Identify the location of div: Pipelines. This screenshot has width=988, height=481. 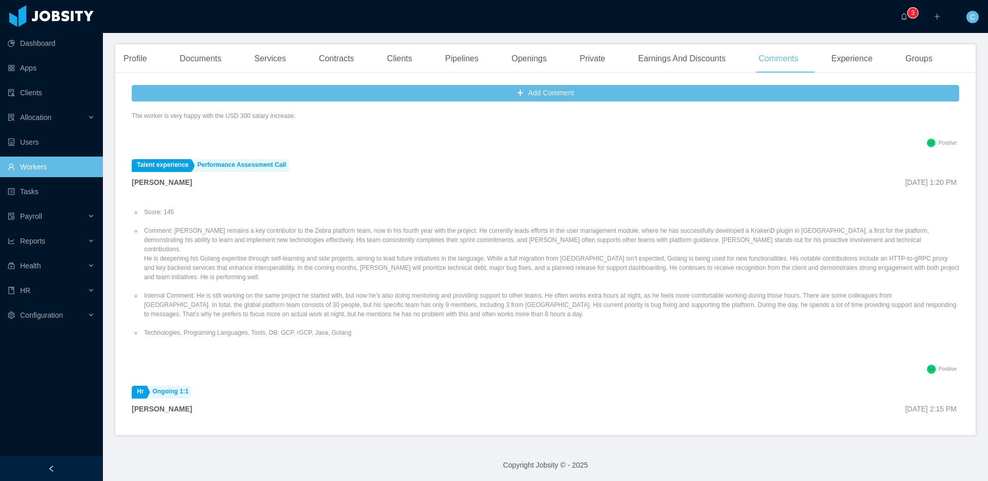
(462, 59).